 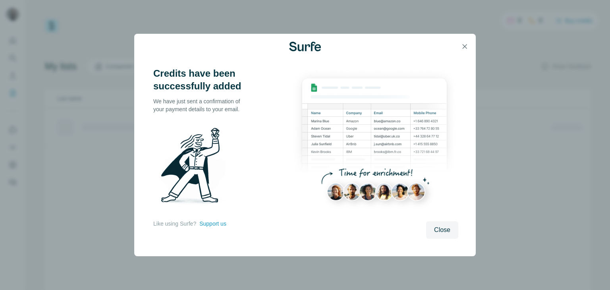 What do you see at coordinates (213, 223) in the screenshot?
I see `button: Support us` at bounding box center [213, 223].